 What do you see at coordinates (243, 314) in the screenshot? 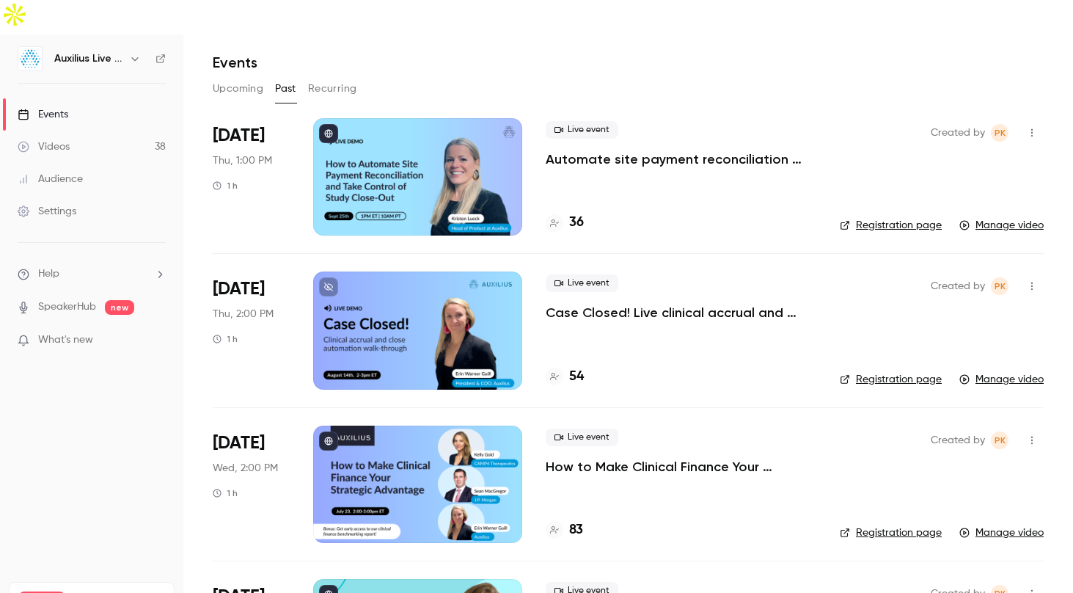
I see `span: Thu, 2:00 PM` at bounding box center [243, 314].